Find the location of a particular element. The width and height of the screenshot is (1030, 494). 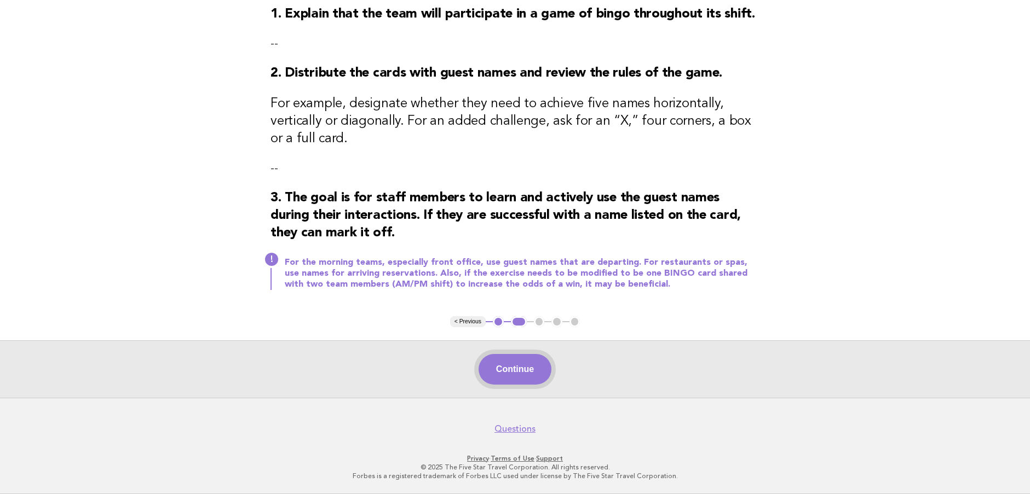

a: Support is located at coordinates (549, 459).